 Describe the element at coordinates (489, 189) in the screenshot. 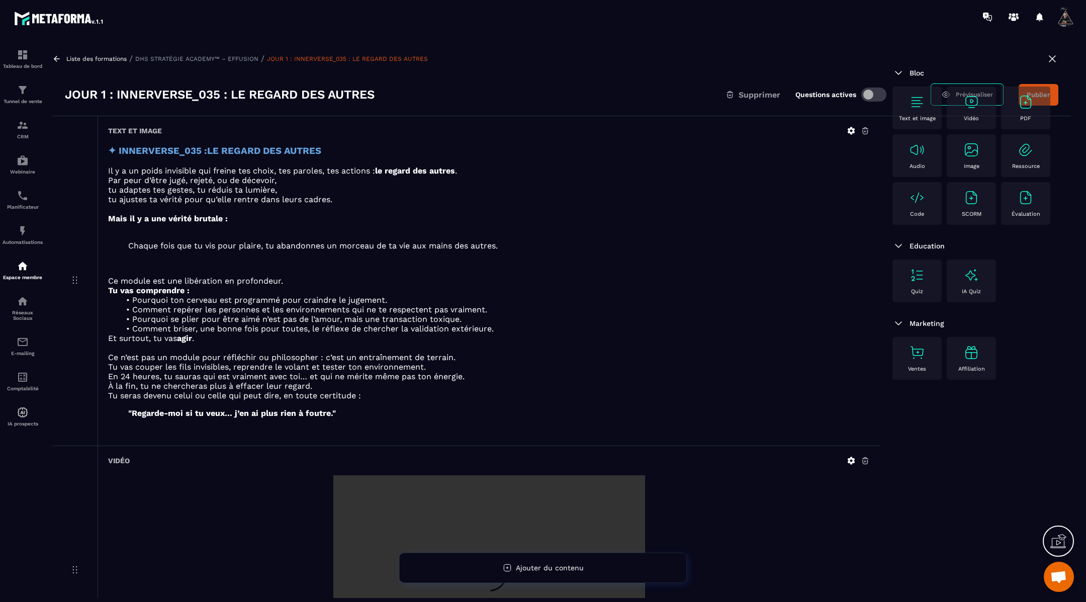

I see `p: tu adaptes tes gestes, tu réduis ta lumière,` at that location.